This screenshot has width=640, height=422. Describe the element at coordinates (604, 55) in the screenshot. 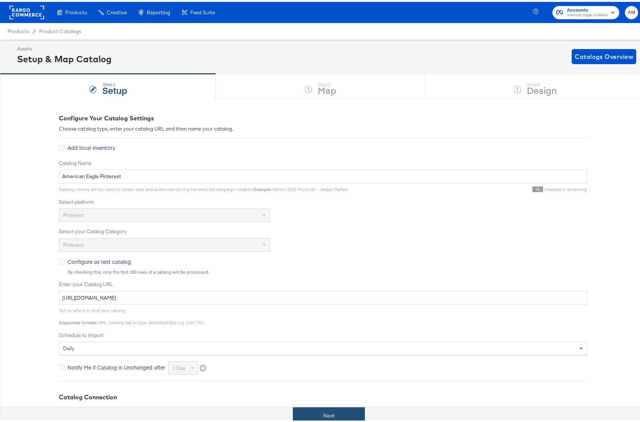

I see `button: Catalogs Overview` at that location.